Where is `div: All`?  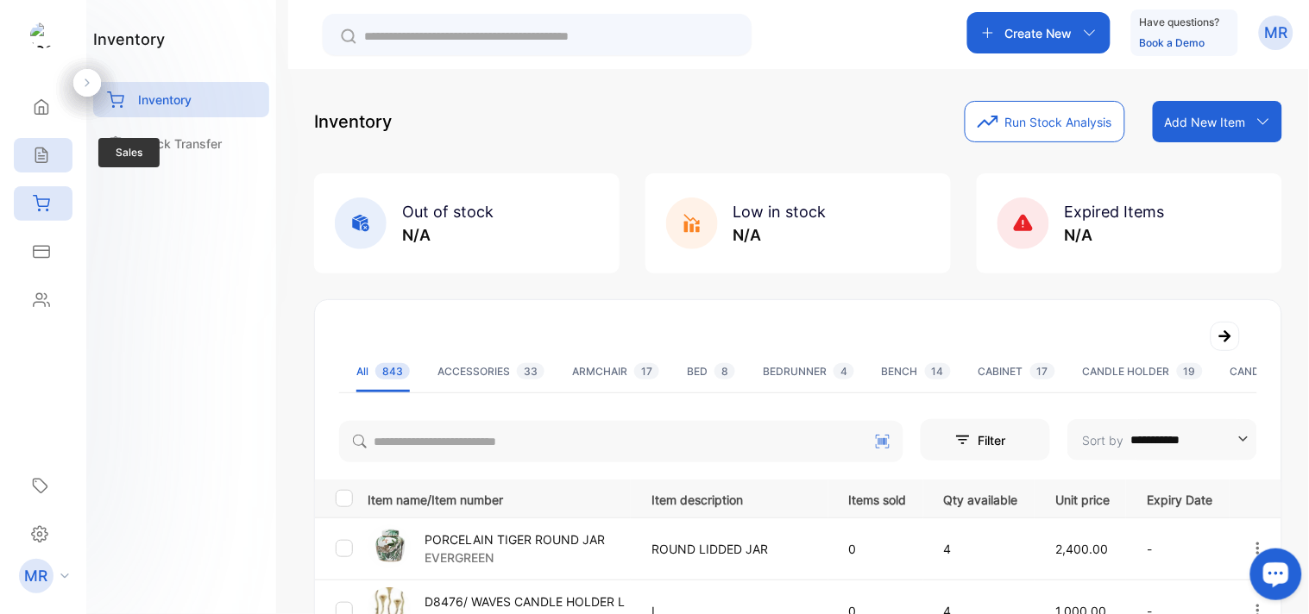 div: All is located at coordinates (383, 372).